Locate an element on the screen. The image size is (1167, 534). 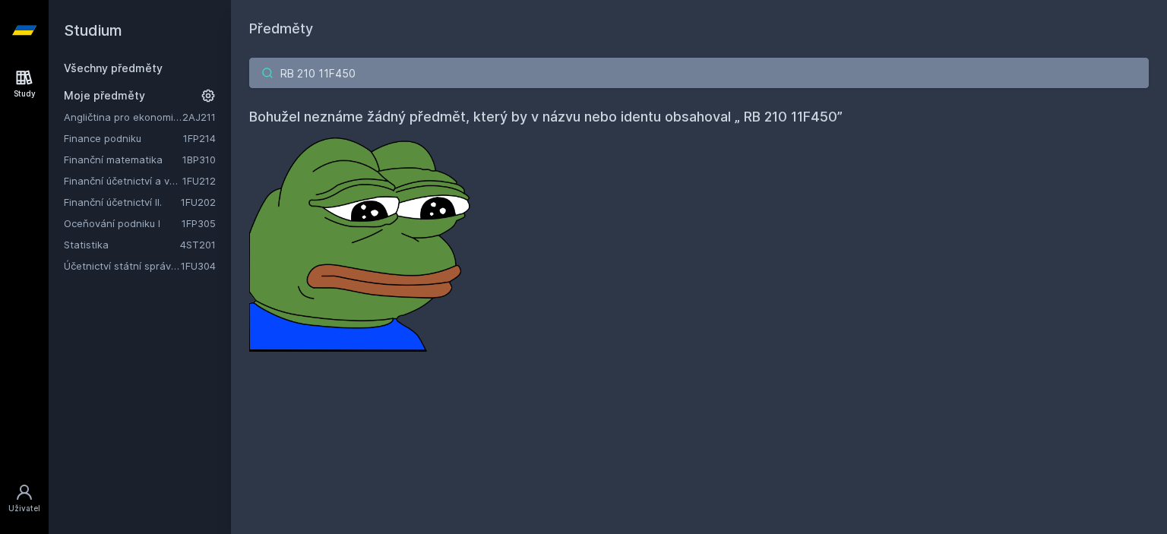
a: Všechny předměty is located at coordinates (113, 68).